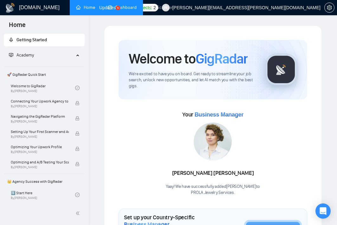 This screenshot has height=225, width=337. What do you see at coordinates (188, 59) in the screenshot?
I see `h1: Welcome to` at bounding box center [188, 59].